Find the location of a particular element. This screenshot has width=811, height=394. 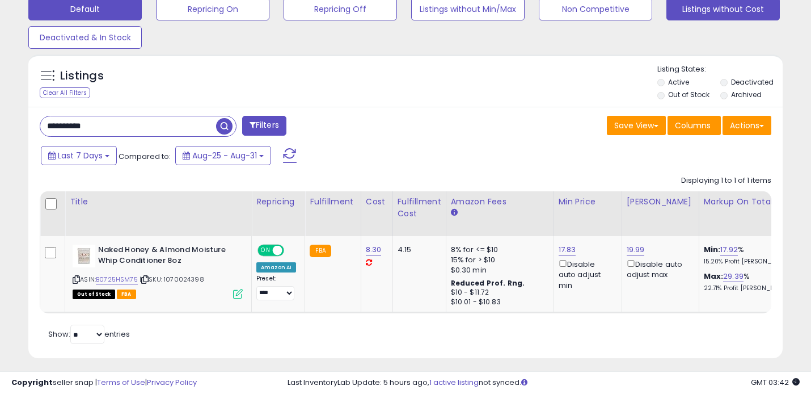

button: Last 7 Days is located at coordinates (79, 155).